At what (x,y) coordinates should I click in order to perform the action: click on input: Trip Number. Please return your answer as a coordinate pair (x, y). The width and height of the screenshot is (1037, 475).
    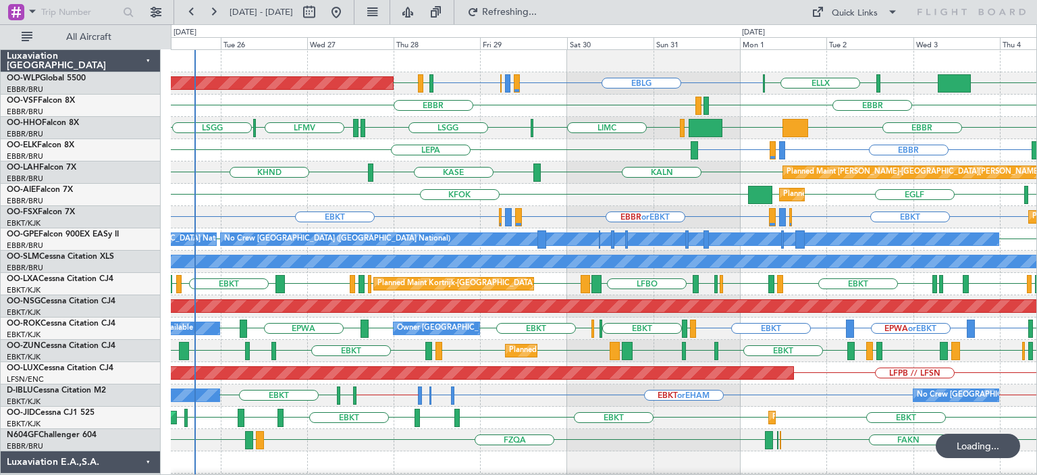
    Looking at the image, I should click on (80, 12).